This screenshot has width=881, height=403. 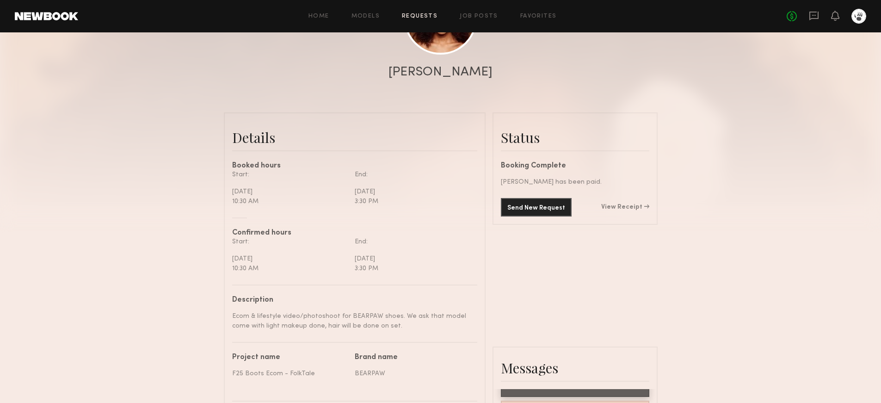 What do you see at coordinates (479, 16) in the screenshot?
I see `a: Job Posts` at bounding box center [479, 16].